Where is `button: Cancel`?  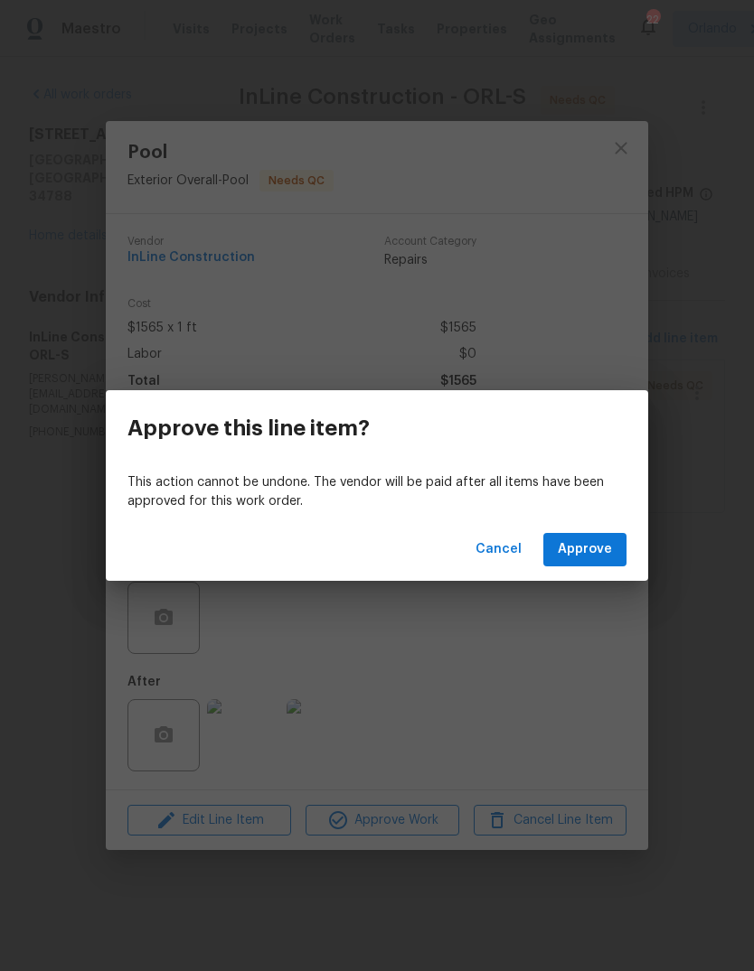 button: Cancel is located at coordinates (498, 549).